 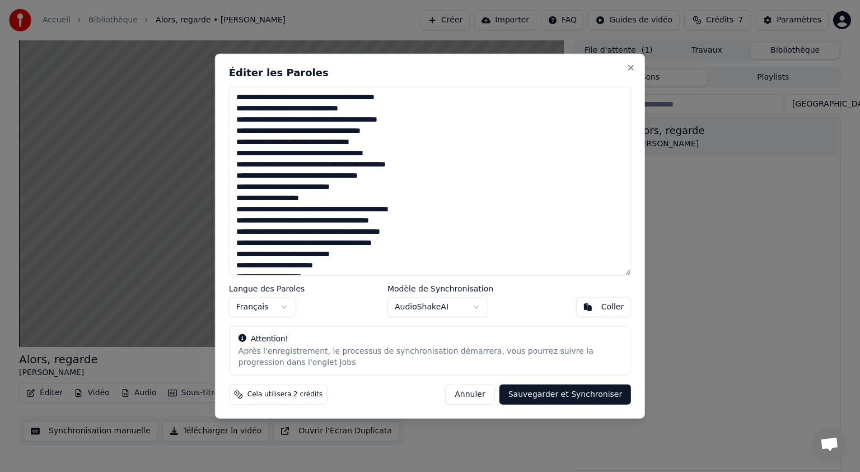 What do you see at coordinates (430, 338) in the screenshot?
I see `div: Attention!` at bounding box center [430, 338].